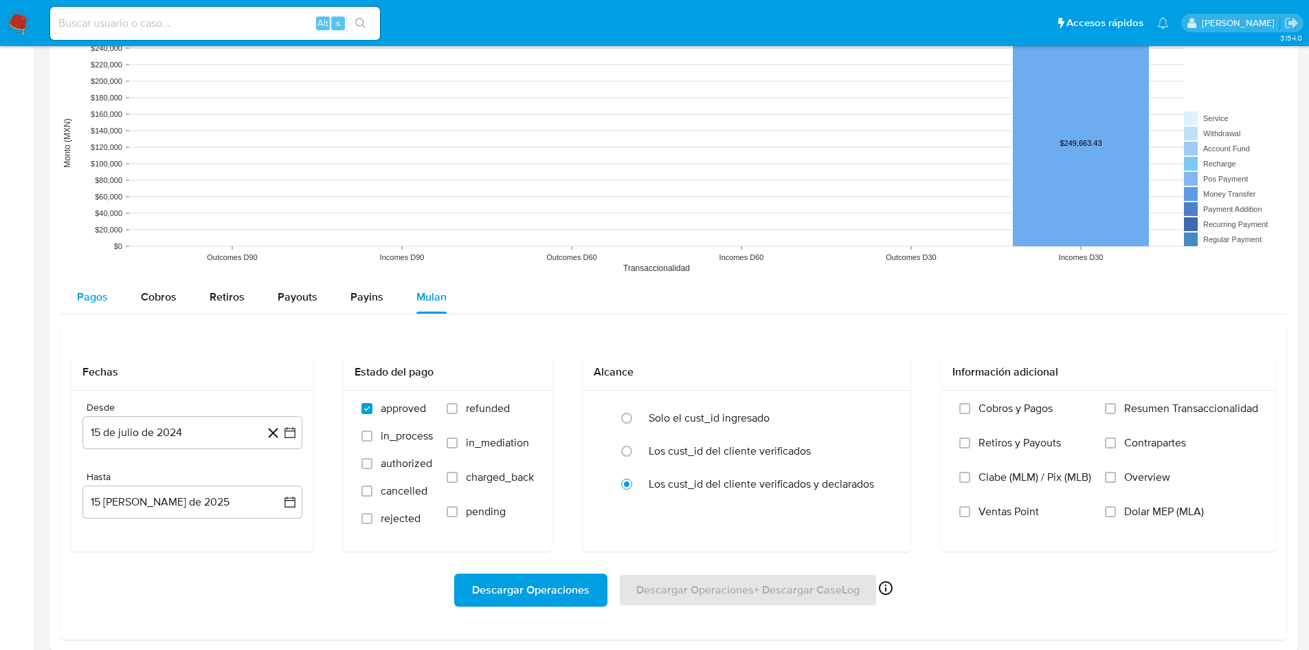  I want to click on span: Accesos rápidos, so click(1105, 23).